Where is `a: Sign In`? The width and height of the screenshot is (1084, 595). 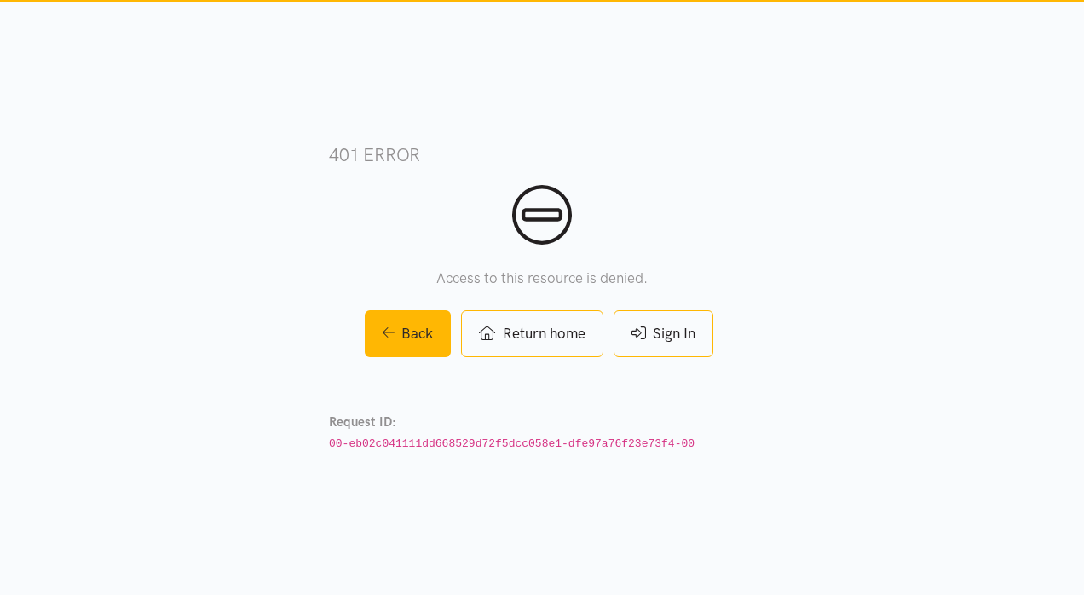 a: Sign In is located at coordinates (663, 333).